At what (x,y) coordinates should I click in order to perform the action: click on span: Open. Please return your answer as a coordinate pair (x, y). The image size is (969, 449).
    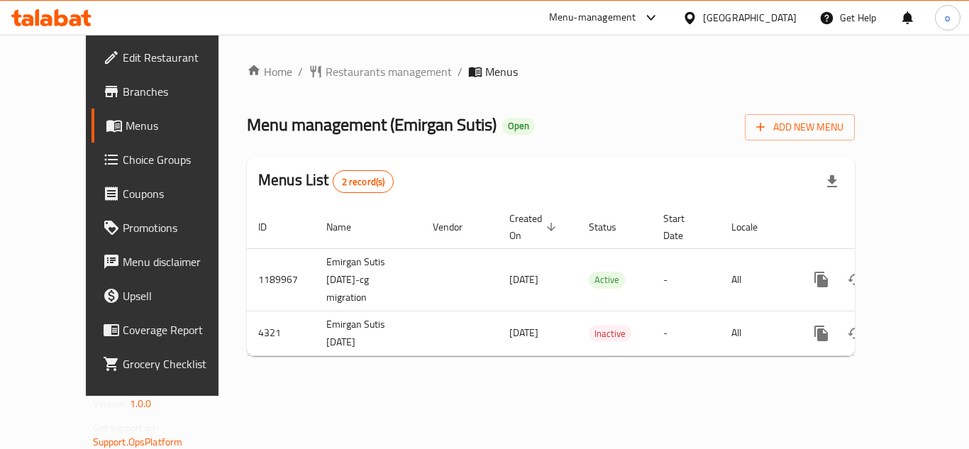
    Looking at the image, I should click on (519, 126).